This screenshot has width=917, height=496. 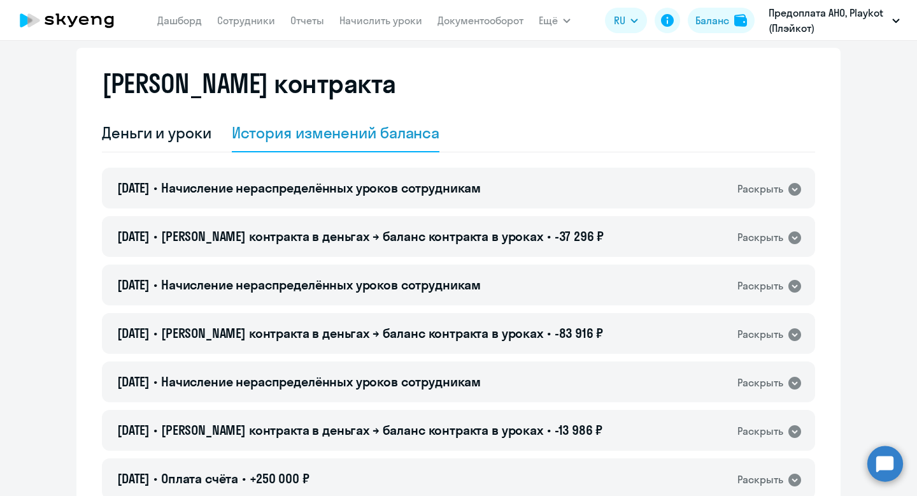 What do you see at coordinates (180, 20) in the screenshot?
I see `a: Дашборд` at bounding box center [180, 20].